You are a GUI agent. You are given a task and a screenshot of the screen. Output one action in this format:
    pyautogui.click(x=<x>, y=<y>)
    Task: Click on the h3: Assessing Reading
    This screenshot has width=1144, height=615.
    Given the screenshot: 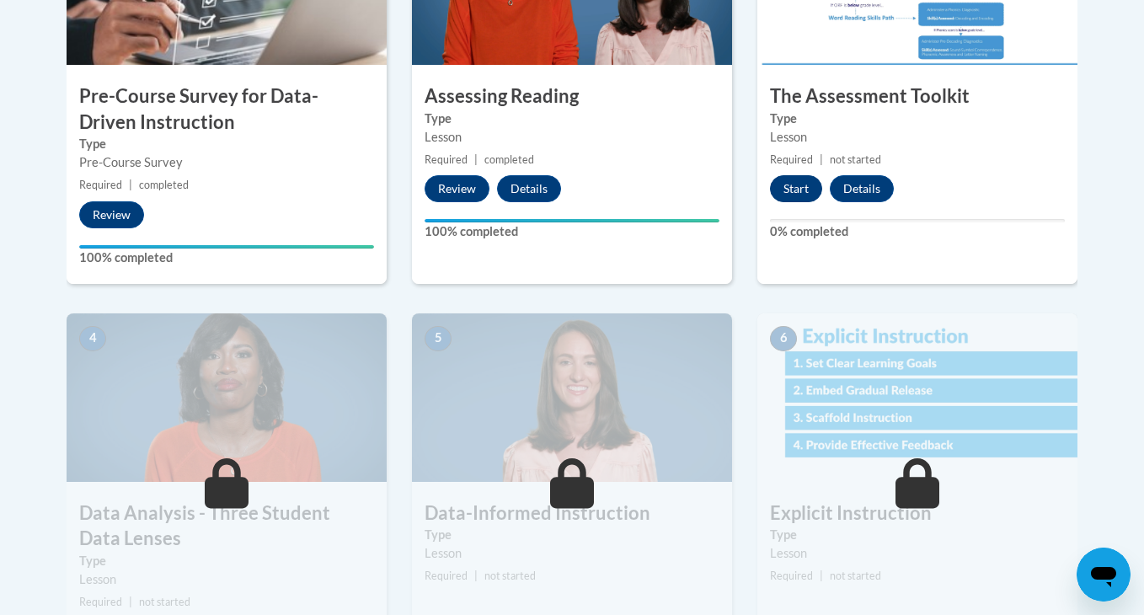 What is the action you would take?
    pyautogui.click(x=572, y=96)
    